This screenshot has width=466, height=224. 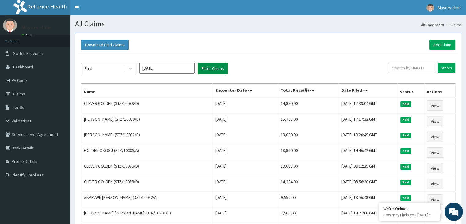 What do you see at coordinates (410, 91) in the screenshot?
I see `th: Status` at bounding box center [410, 91].